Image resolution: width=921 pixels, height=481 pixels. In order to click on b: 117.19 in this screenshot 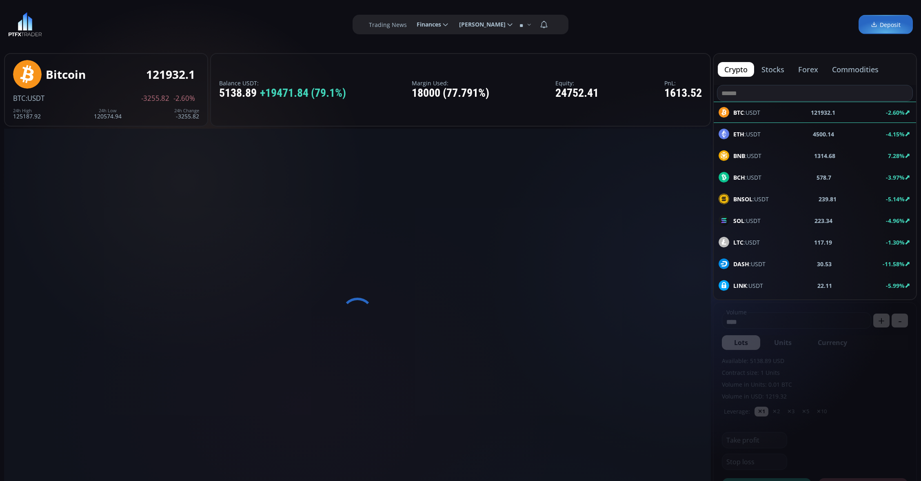, I will do `click(823, 242)`.